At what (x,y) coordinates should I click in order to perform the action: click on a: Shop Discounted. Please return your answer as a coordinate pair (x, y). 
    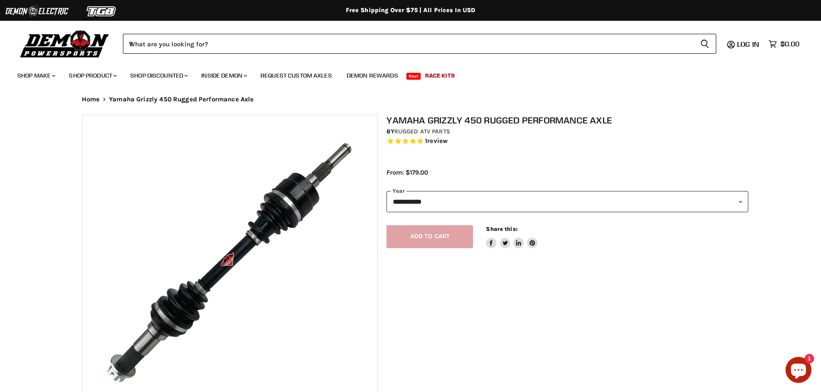
    Looking at the image, I should click on (158, 75).